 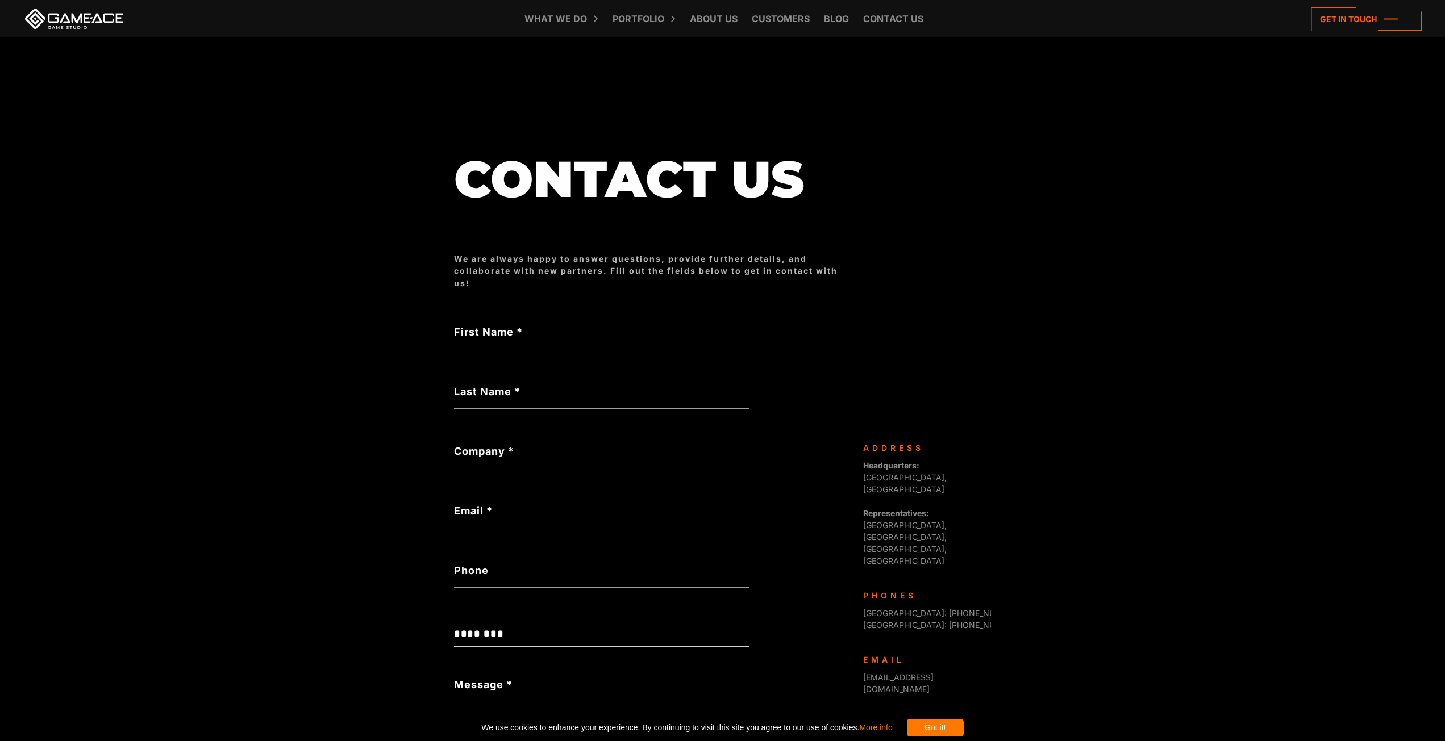 What do you see at coordinates (923, 448) in the screenshot?
I see `div: Address` at bounding box center [923, 448].